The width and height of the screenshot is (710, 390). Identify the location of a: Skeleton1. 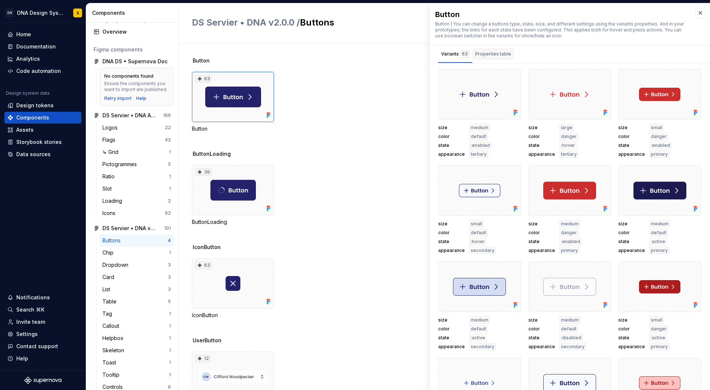
(137, 350).